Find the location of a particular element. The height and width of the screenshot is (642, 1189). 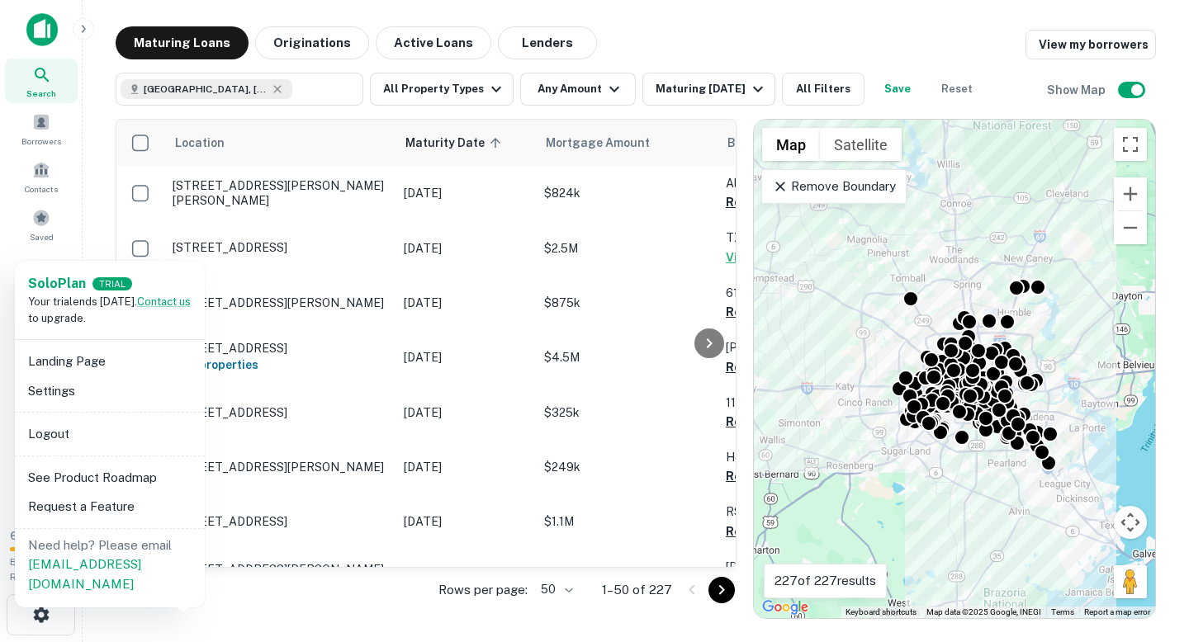

div: TRIAL is located at coordinates (112, 284).